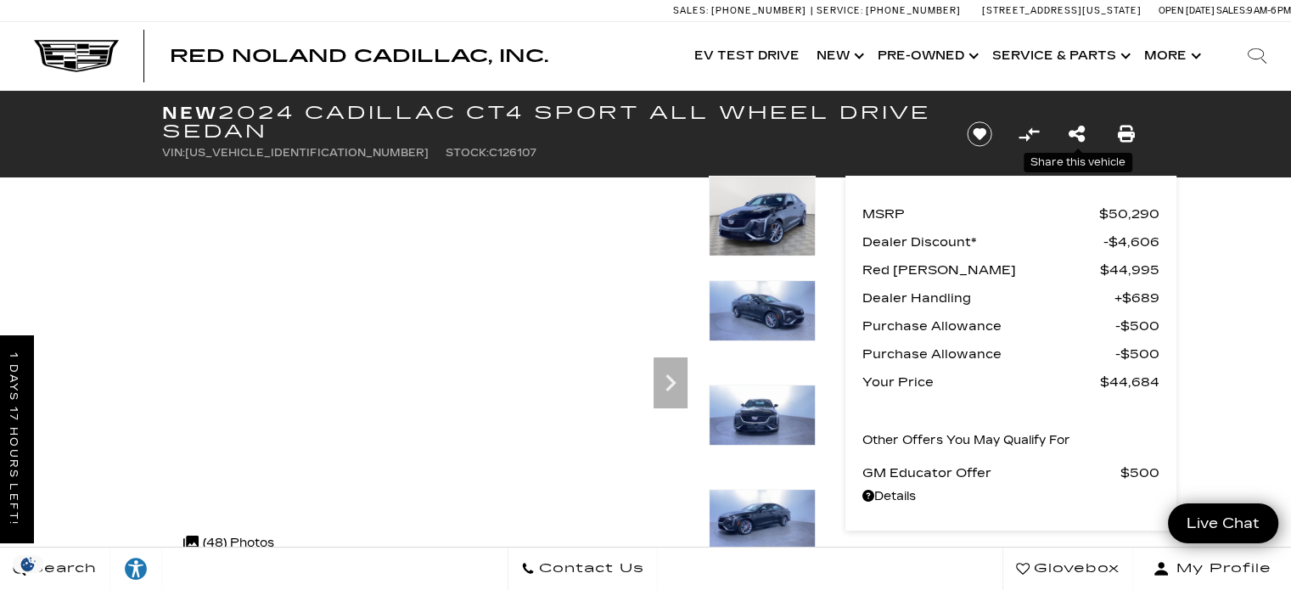  Describe the element at coordinates (1068, 569) in the screenshot. I see `a: Glovebox` at that location.